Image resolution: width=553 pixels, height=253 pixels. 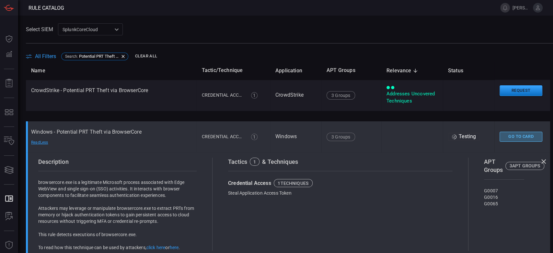 What do you see at coordinates (111, 137) in the screenshot?
I see `td: Windows - Potential PRT Theft via BrowserCore` at bounding box center [111, 137].